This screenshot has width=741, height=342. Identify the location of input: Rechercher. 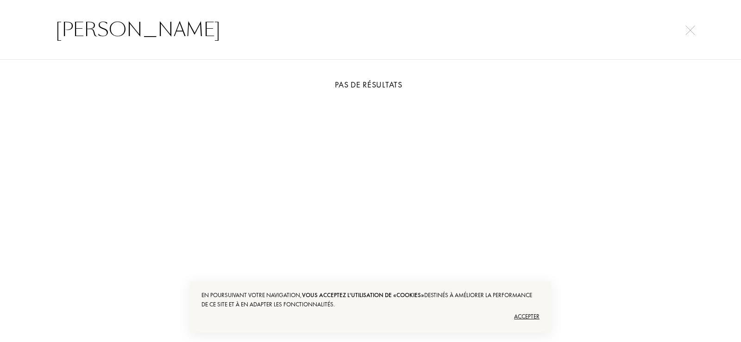
(370, 30).